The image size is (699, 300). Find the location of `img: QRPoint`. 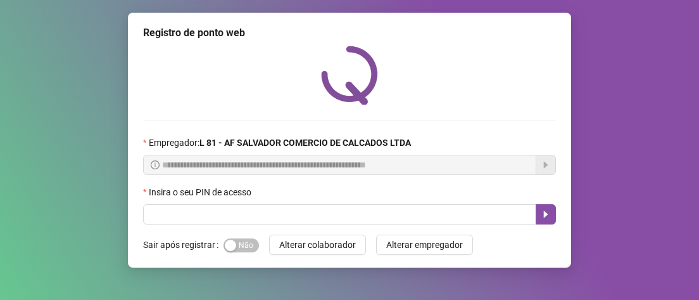

img: QRPoint is located at coordinates (350, 75).